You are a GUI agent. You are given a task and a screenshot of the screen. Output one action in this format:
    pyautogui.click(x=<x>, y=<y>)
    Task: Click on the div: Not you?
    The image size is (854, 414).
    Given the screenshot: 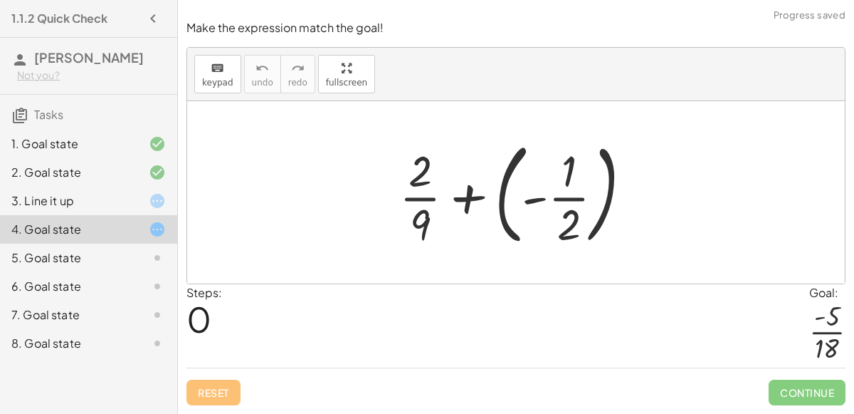 What is the action you would take?
    pyautogui.click(x=91, y=75)
    